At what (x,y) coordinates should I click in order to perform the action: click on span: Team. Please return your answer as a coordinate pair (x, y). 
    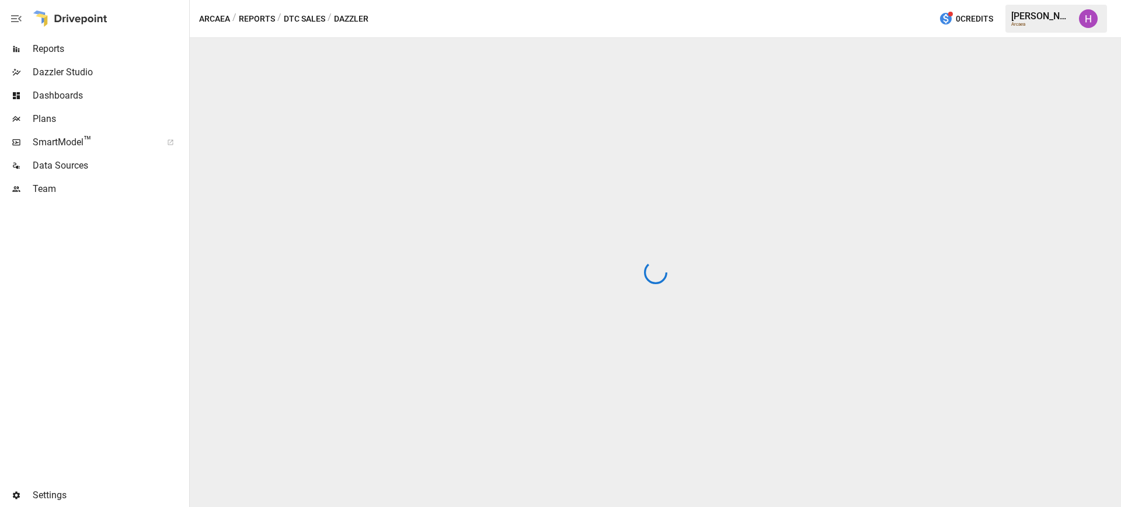
    Looking at the image, I should click on (110, 189).